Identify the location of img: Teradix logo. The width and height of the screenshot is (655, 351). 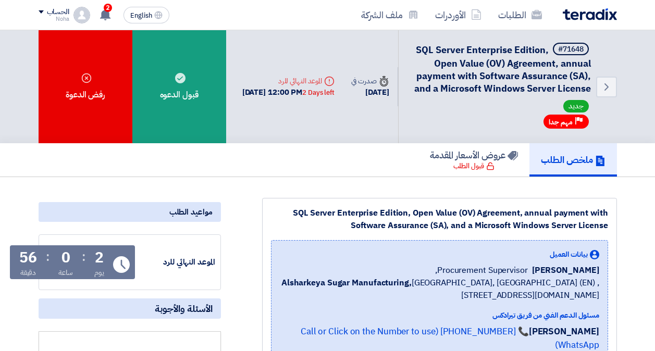
(590, 14).